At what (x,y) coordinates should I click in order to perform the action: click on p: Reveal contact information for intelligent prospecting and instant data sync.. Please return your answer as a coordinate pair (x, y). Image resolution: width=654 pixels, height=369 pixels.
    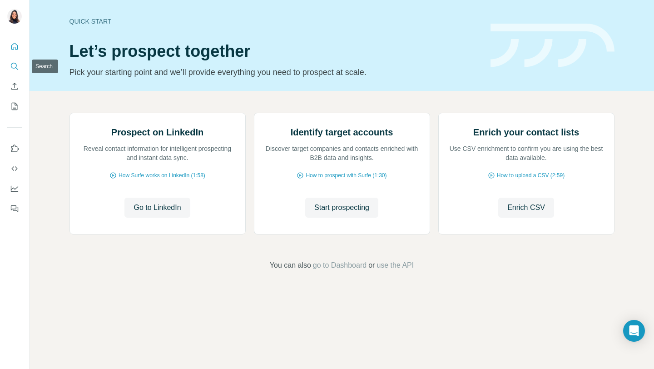
    Looking at the image, I should click on (157, 153).